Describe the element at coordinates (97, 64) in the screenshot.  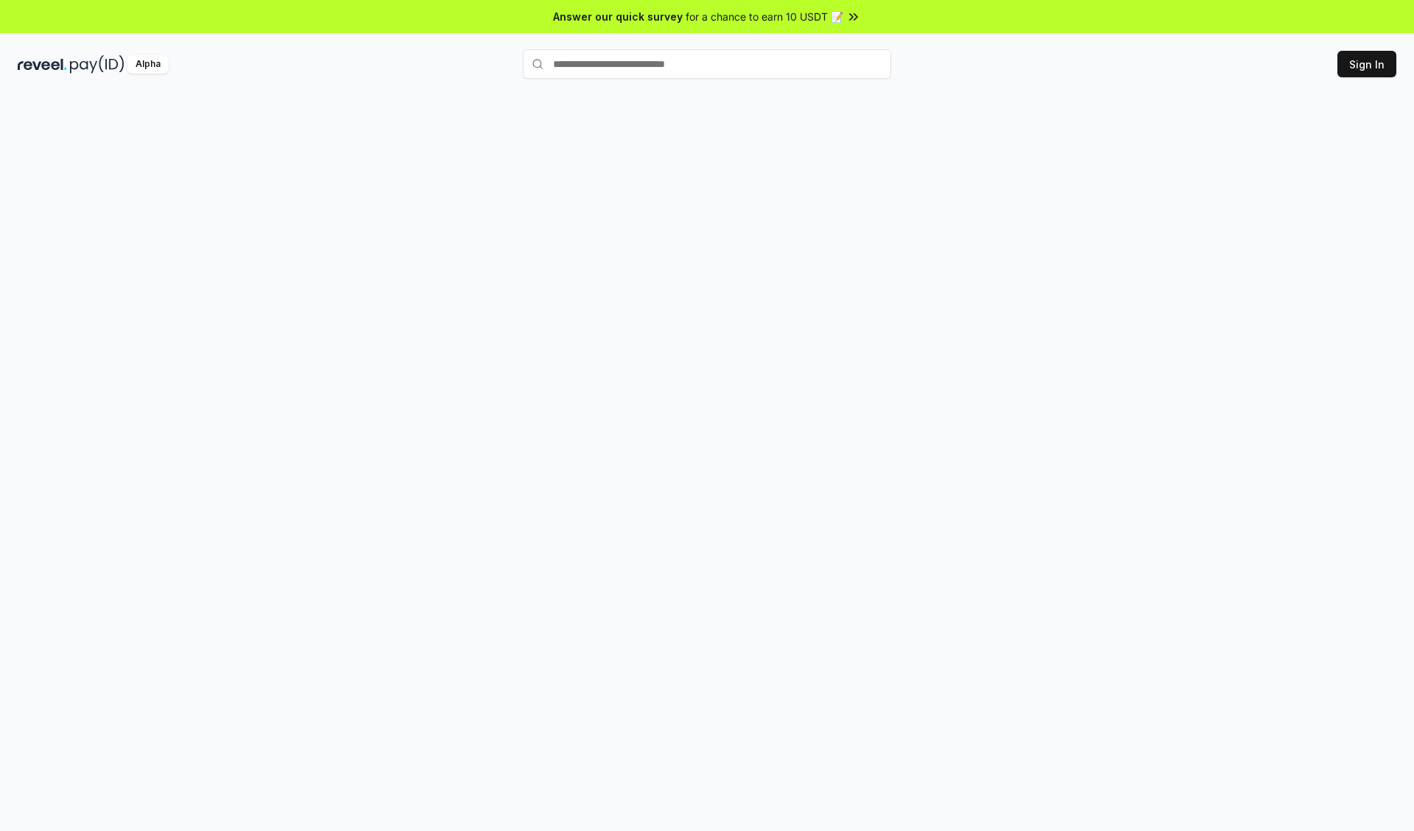
I see `img: pay_id` at that location.